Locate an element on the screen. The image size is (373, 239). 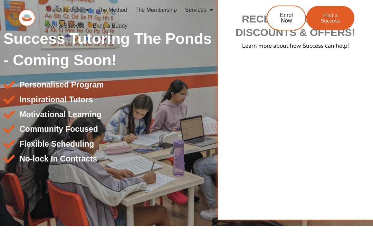
a: The Membership is located at coordinates (156, 10).